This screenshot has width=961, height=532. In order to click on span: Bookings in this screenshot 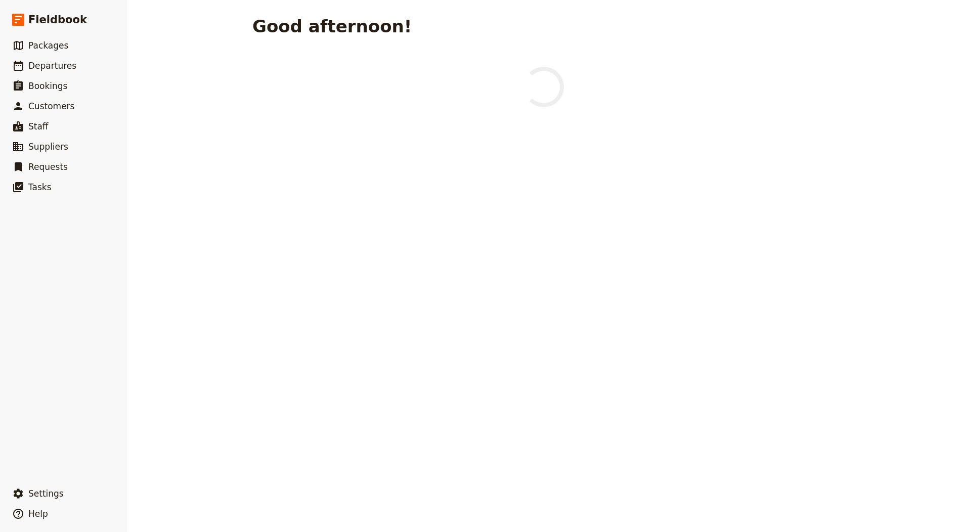, I will do `click(48, 86)`.